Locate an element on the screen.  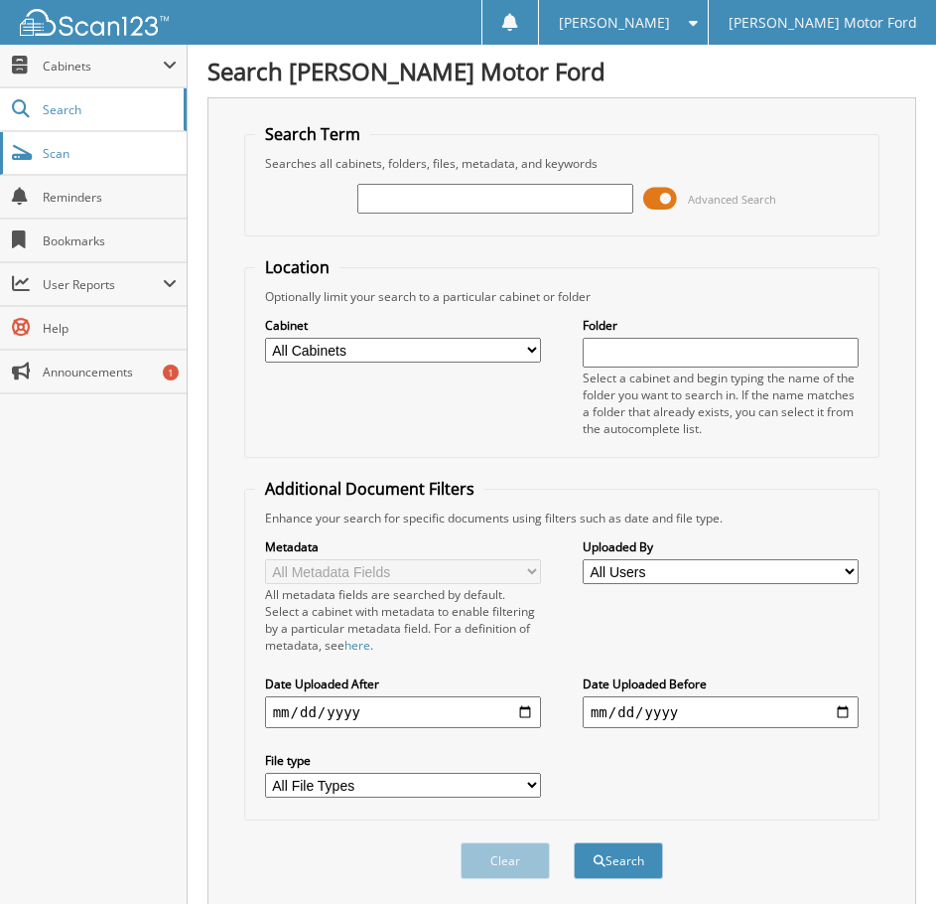
input: start is located at coordinates (403, 712).